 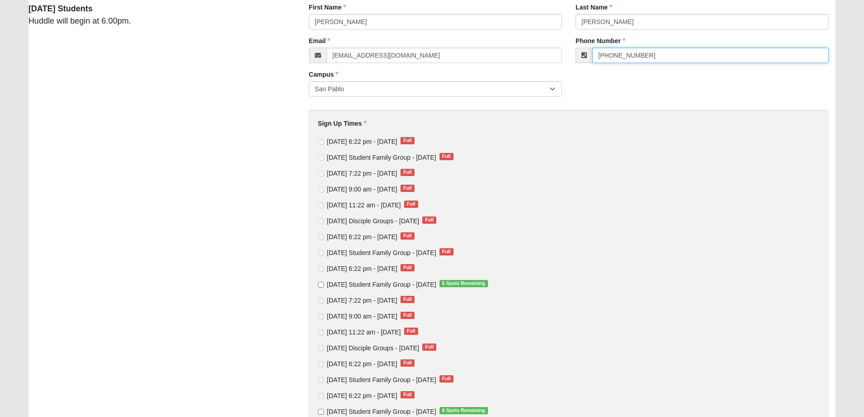 What do you see at coordinates (327, 7) in the screenshot?
I see `label: First Name` at bounding box center [327, 7].